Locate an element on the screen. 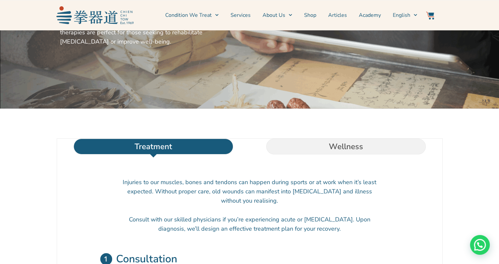 Image resolution: width=499 pixels, height=264 pixels. a: Services is located at coordinates (240, 15).